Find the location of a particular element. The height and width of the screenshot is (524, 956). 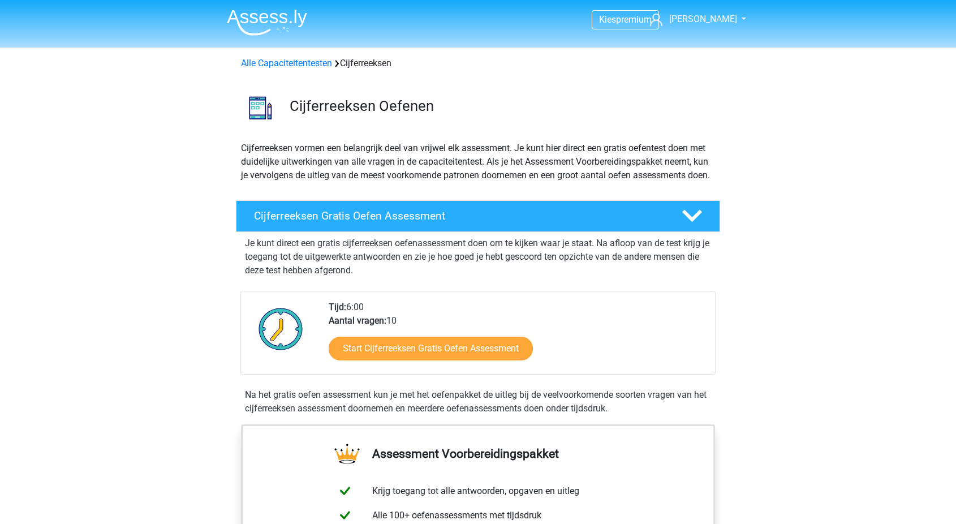

b: Aantal vragen: is located at coordinates (357, 320).